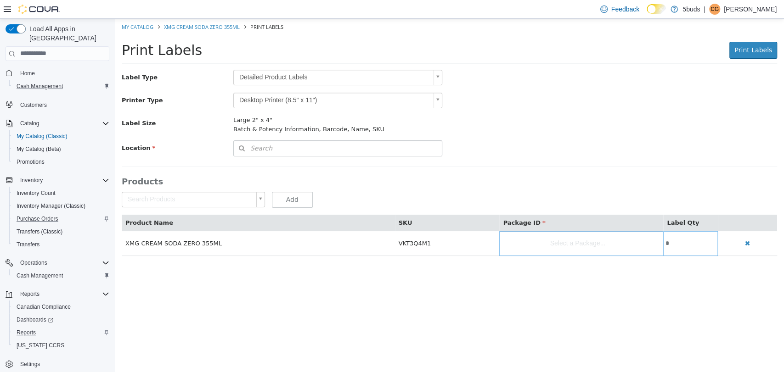  What do you see at coordinates (42, 136) in the screenshot?
I see `a: My Catalog (Classic)` at bounding box center [42, 136].